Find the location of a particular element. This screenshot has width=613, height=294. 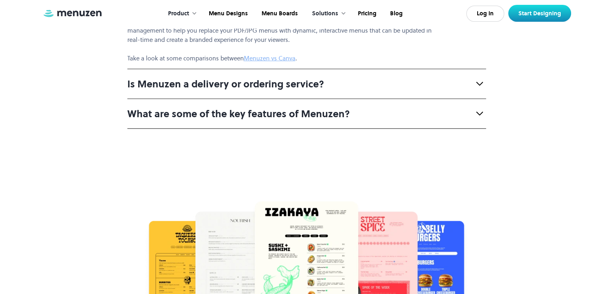

a: Start Designing is located at coordinates (540, 13).